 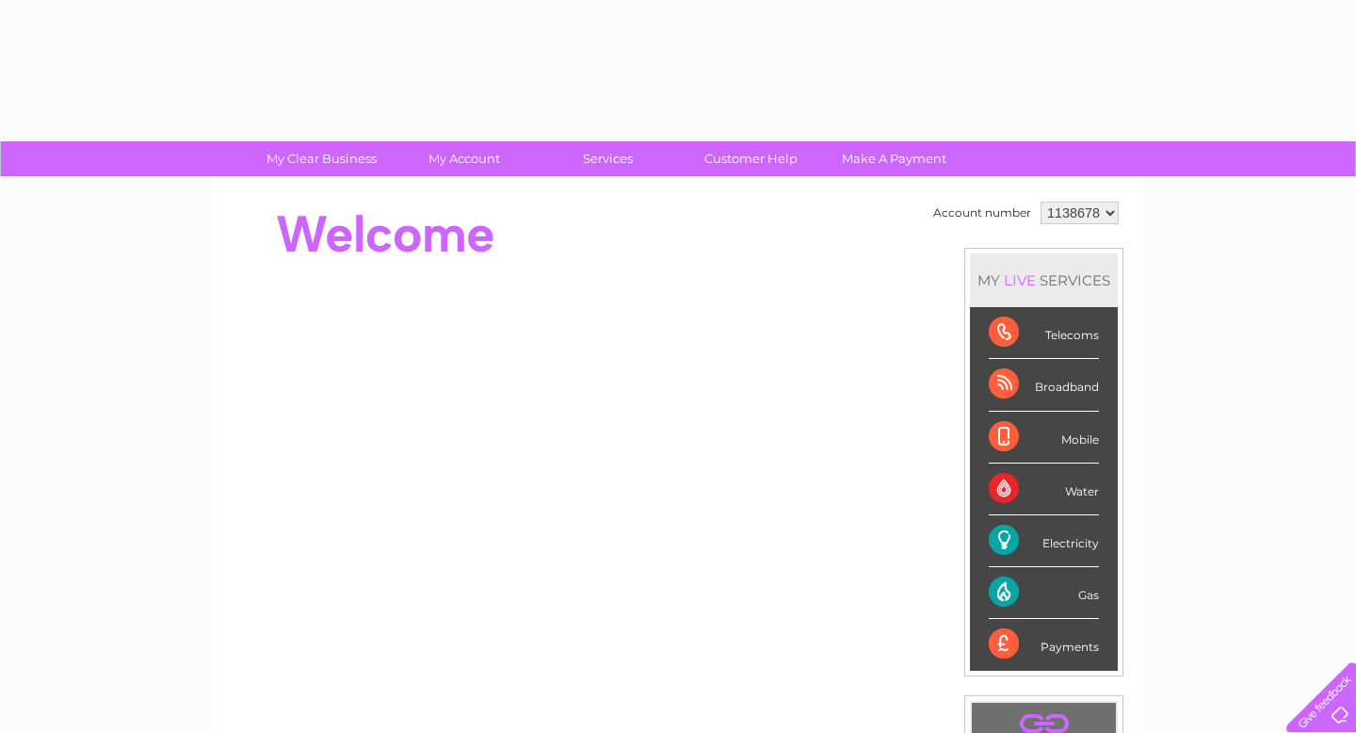 I want to click on div: Telecoms, so click(x=1043, y=332).